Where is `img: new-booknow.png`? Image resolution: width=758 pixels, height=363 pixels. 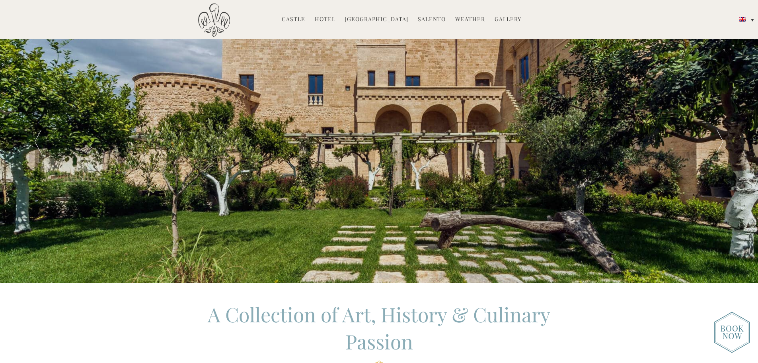
img: new-booknow.png is located at coordinates (732, 332).